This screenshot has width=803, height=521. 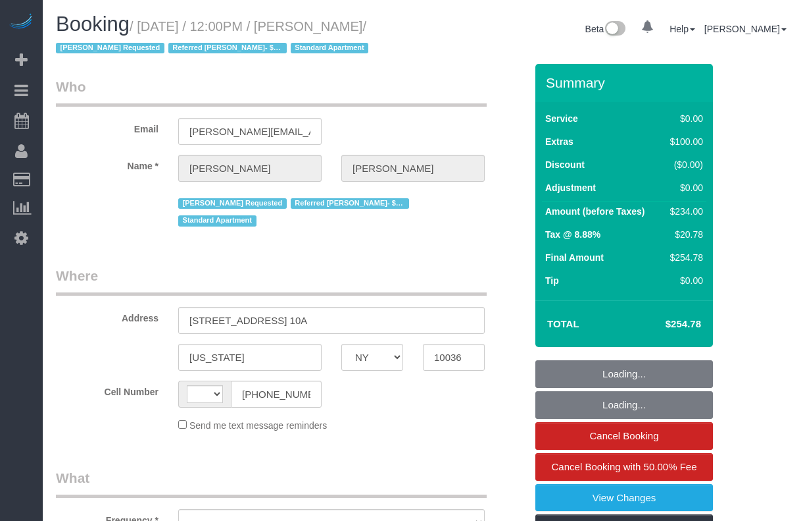 What do you see at coordinates (250, 168) in the screenshot?
I see `input: First Name` at bounding box center [250, 168].